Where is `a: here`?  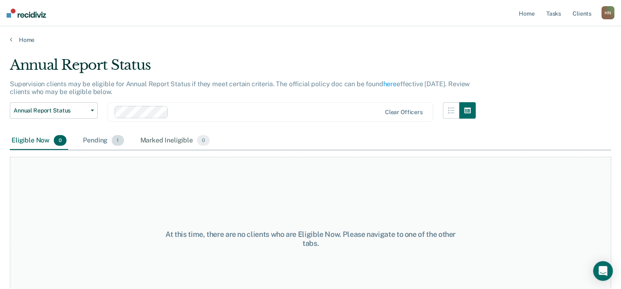 a: here is located at coordinates (390, 84).